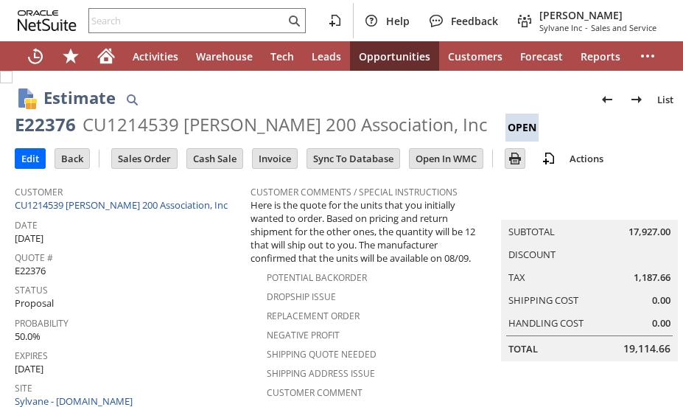 This screenshot has height=407, width=683. Describe the element at coordinates (515, 158) in the screenshot. I see `img: Print` at that location.